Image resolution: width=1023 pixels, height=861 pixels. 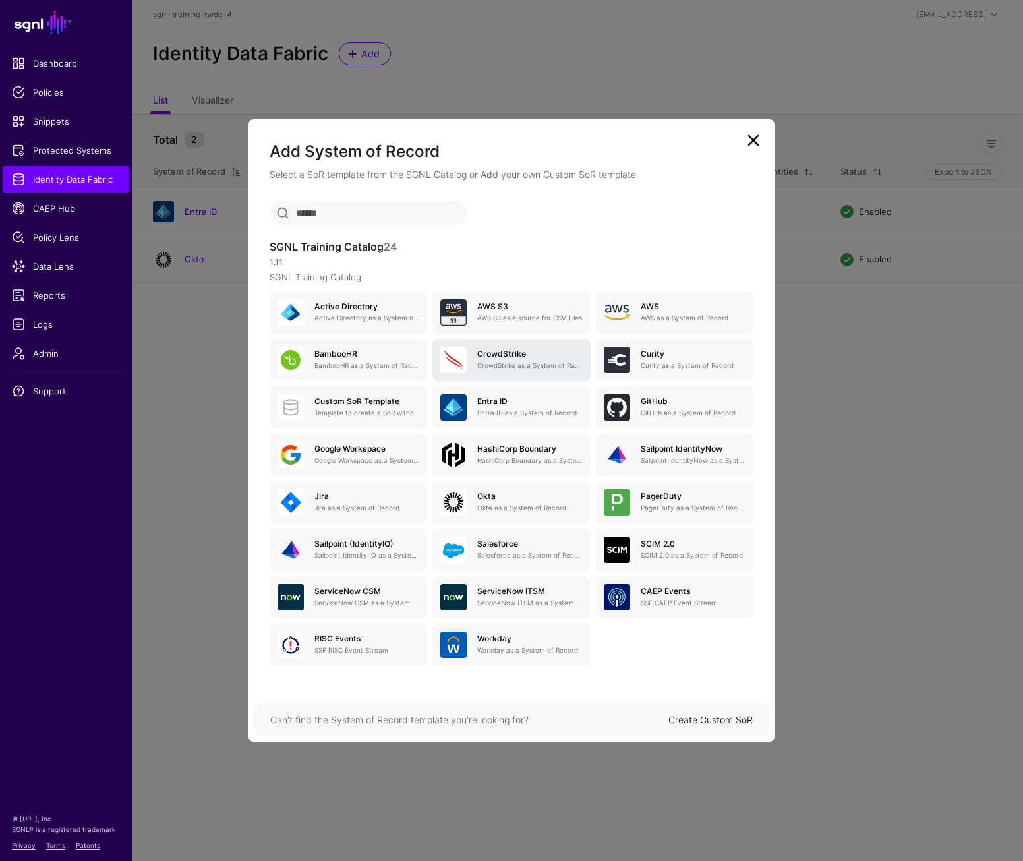 I want to click on a: AWSAWS as a System of Record, so click(x=674, y=312).